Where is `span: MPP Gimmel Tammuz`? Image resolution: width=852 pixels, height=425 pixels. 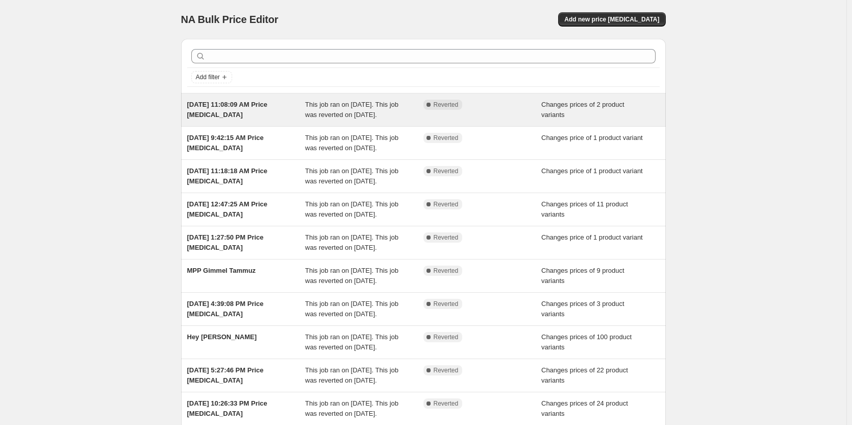 span: MPP Gimmel Tammuz is located at coordinates (222, 270).